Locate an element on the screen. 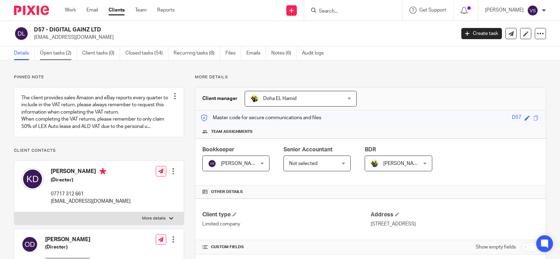 This screenshot has width=560, height=259. h4: Address is located at coordinates (455, 215).